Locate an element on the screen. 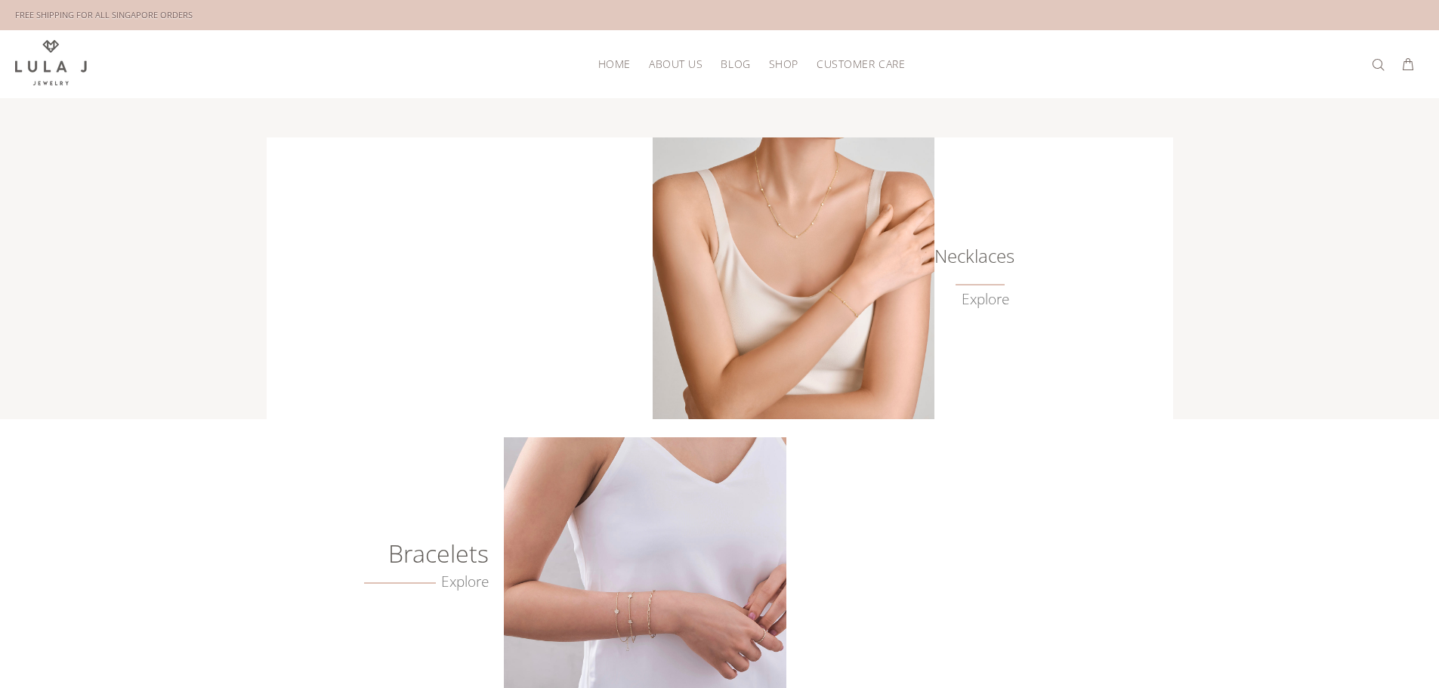 The image size is (1439, 688). a: CUSTOMER CARE is located at coordinates (856, 63).